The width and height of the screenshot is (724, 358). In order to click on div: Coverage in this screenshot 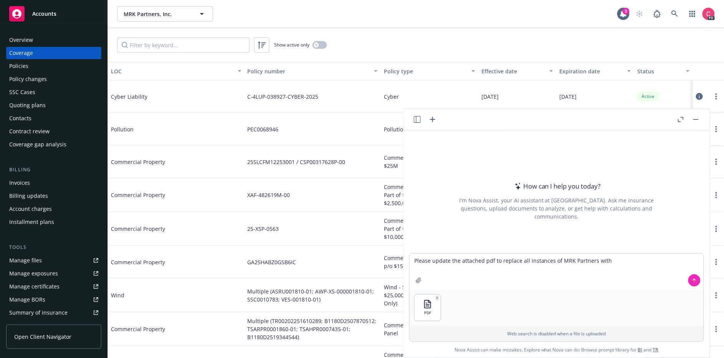, I will do `click(21, 53)`.